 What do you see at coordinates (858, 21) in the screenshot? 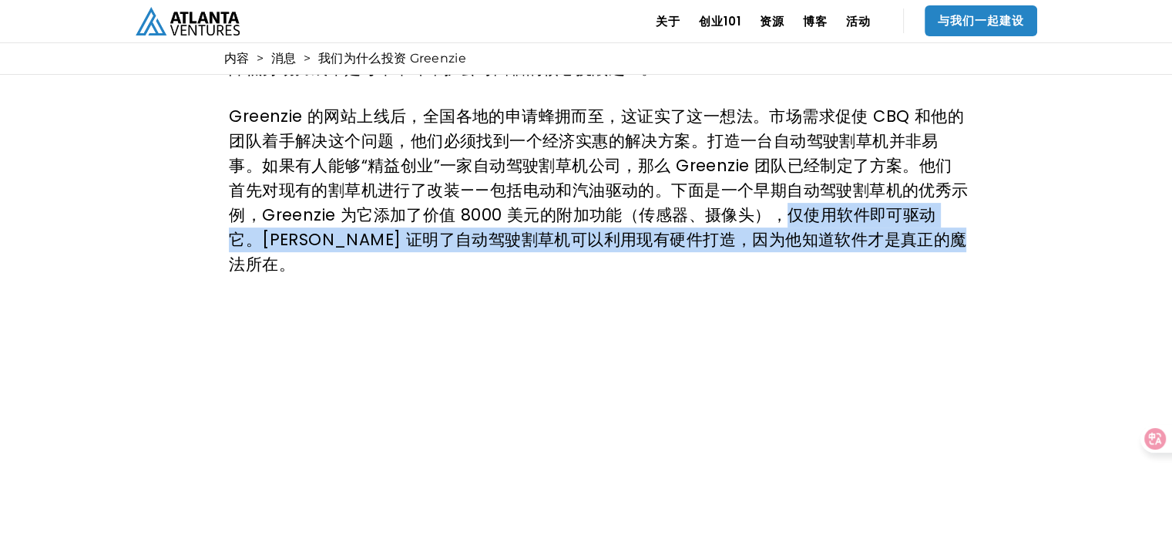
I see `font: 活动` at bounding box center [858, 21].